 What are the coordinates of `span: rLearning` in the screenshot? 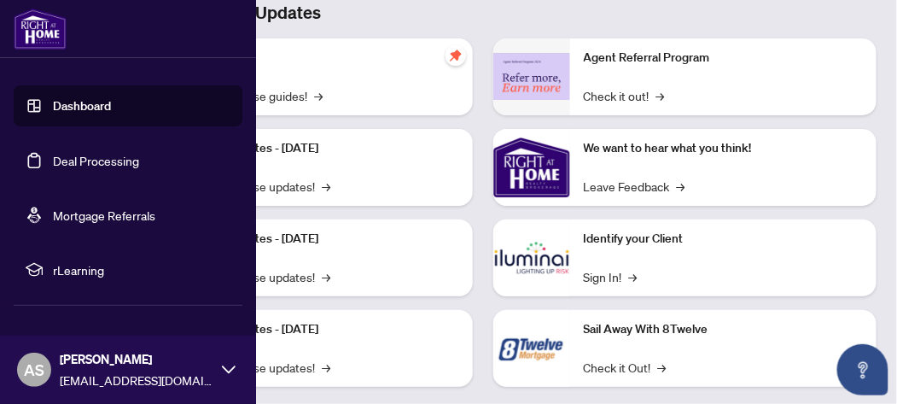 It's located at (142, 270).